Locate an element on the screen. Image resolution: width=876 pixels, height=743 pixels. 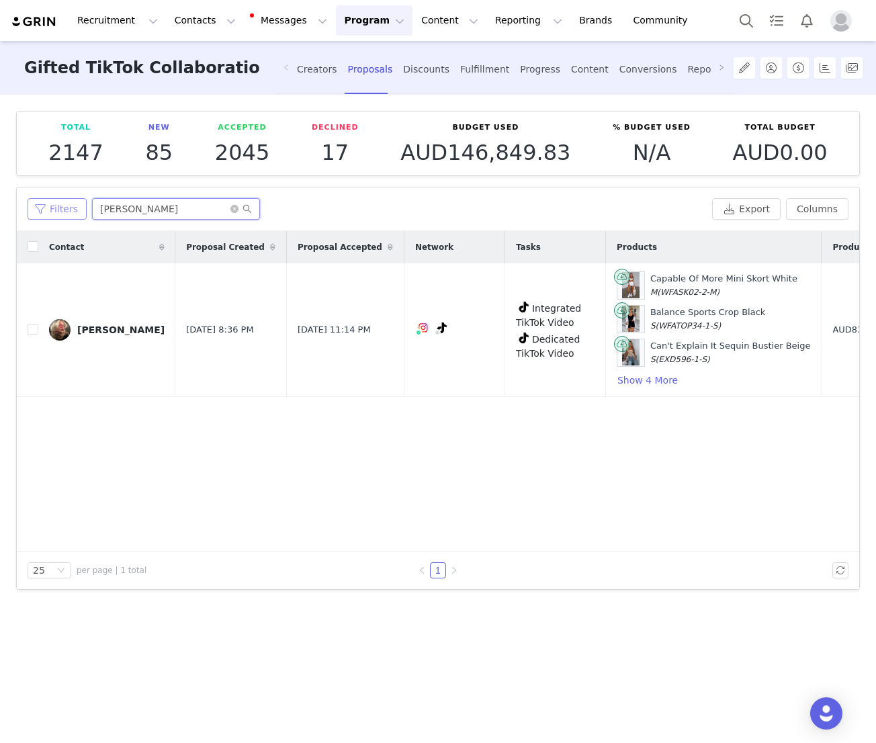
span: Integrated TikTok Video is located at coordinates (548, 315).